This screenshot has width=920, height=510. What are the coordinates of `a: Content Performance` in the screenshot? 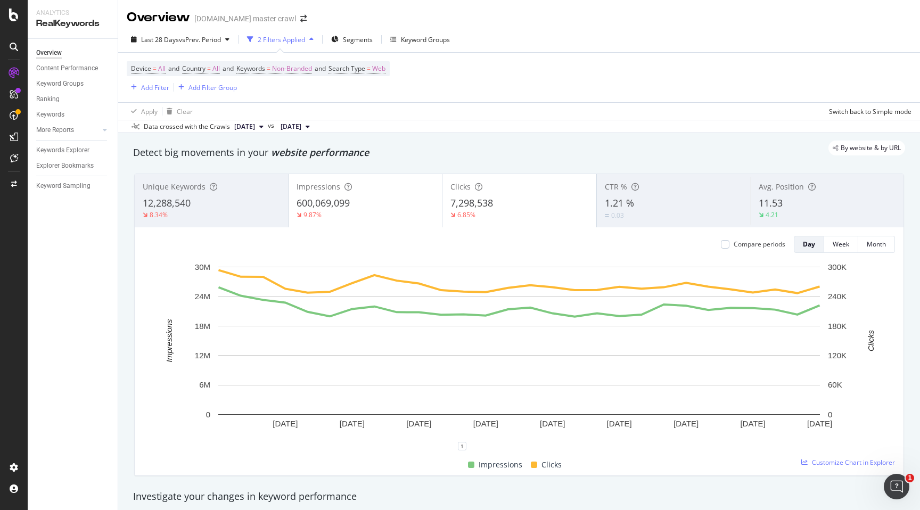 It's located at (73, 68).